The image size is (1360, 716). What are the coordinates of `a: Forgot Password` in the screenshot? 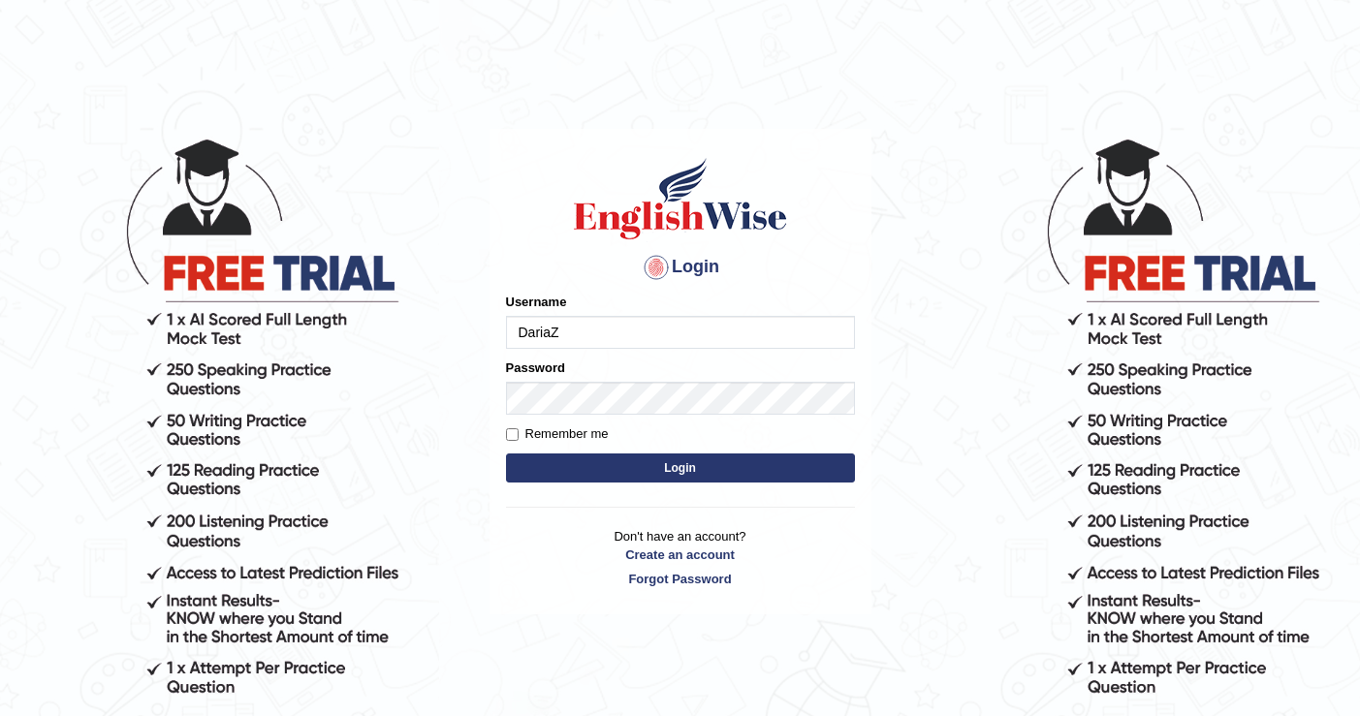 It's located at (680, 579).